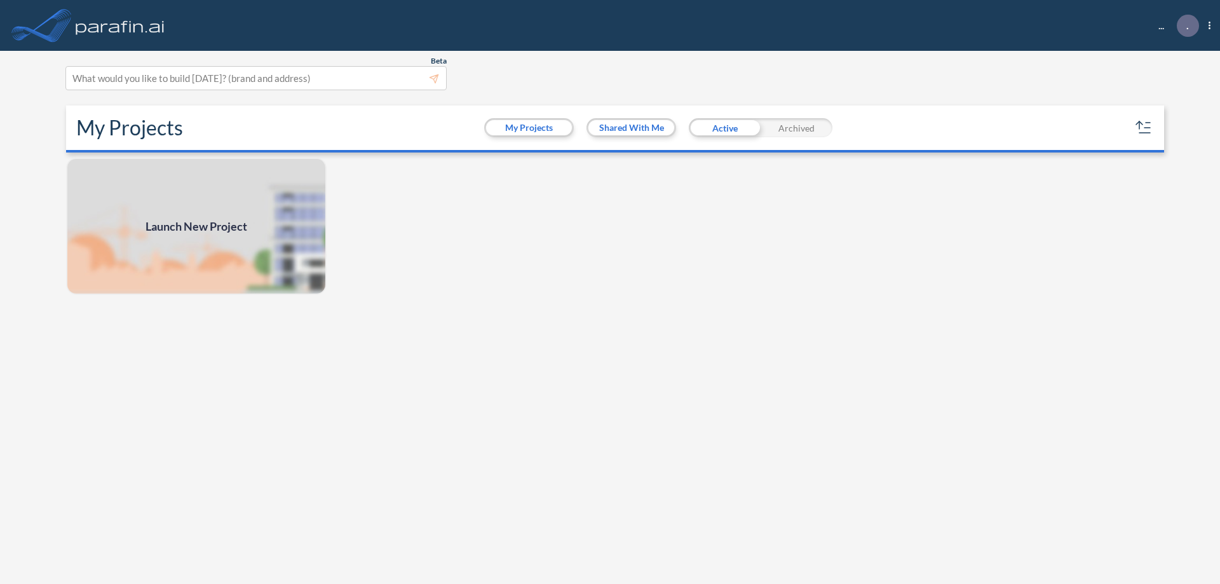 The image size is (1220, 584). I want to click on img: add, so click(196, 226).